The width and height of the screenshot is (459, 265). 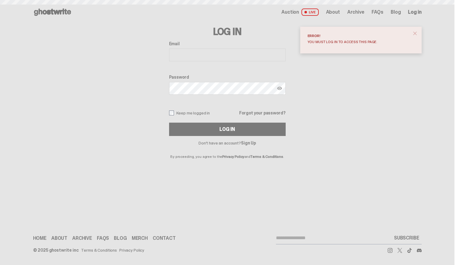 I want to click on span: Auction, so click(x=290, y=12).